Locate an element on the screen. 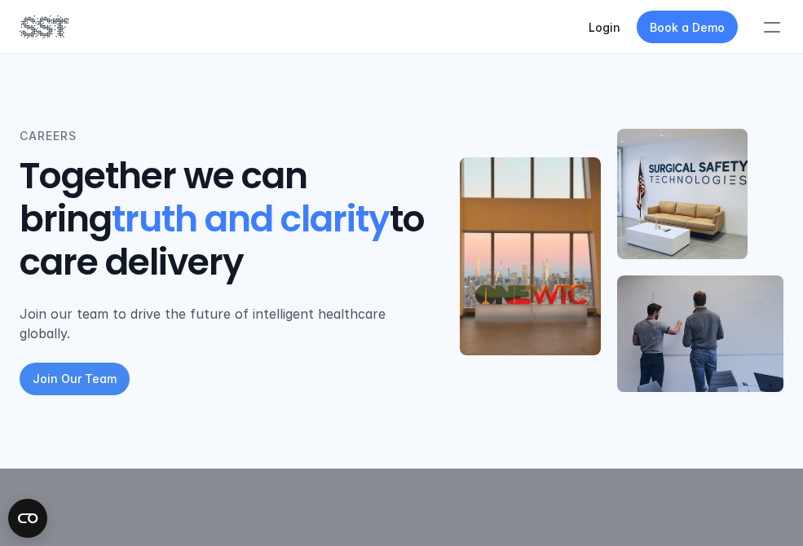 The height and width of the screenshot is (546, 803). h1: Together we can bring to care delivery is located at coordinates (223, 219).